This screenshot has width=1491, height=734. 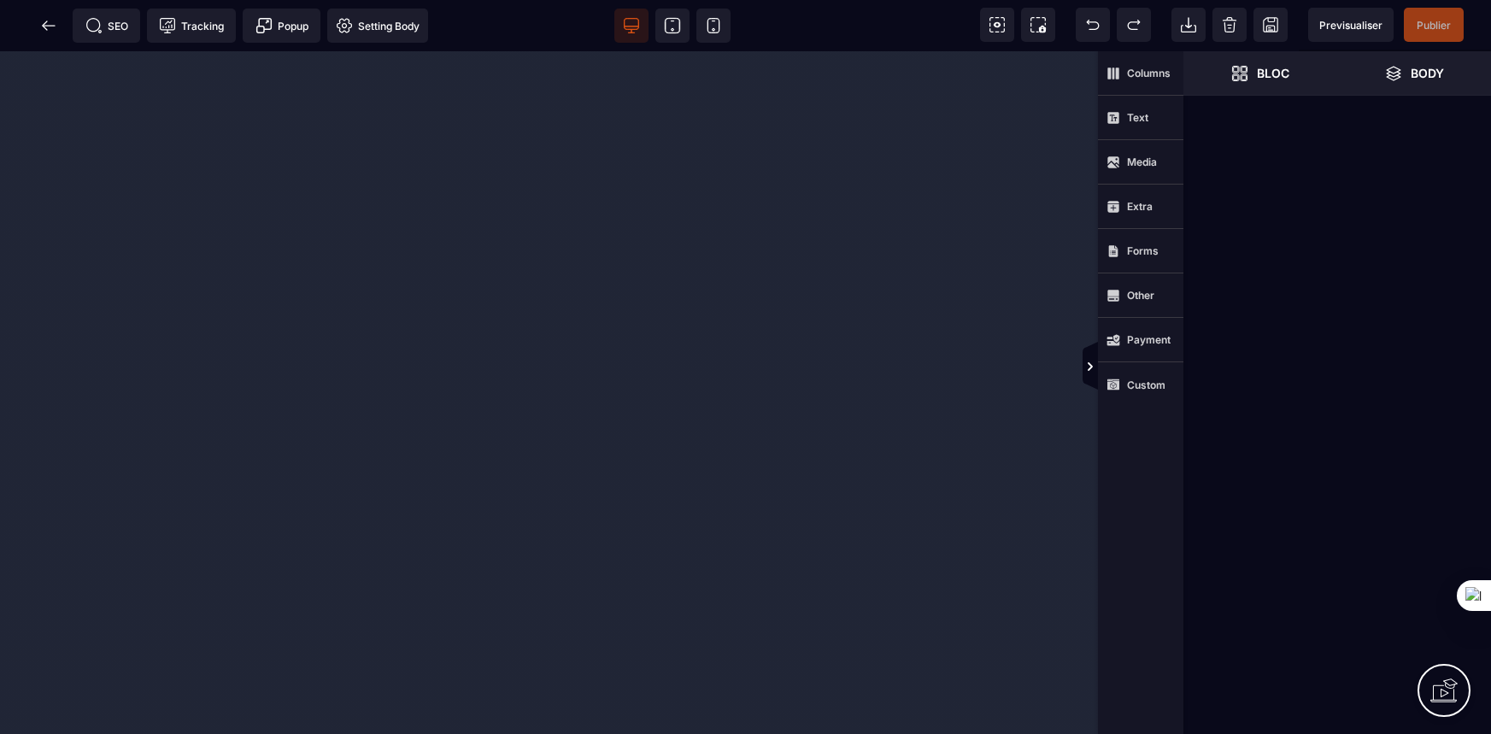 I want to click on span: Screenshot, so click(x=1038, y=25).